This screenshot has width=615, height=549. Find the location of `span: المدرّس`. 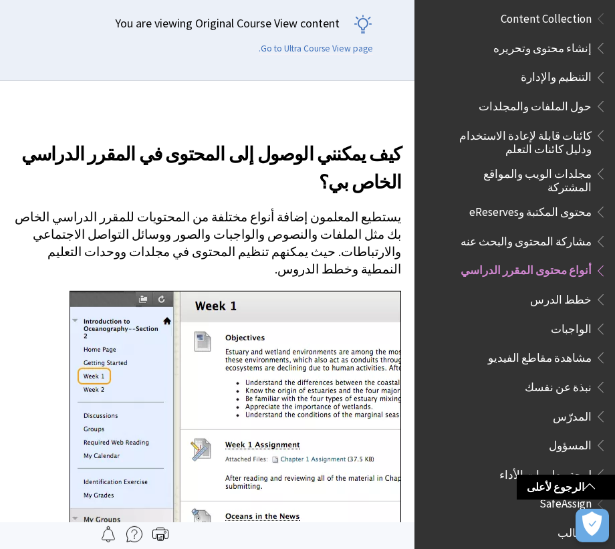

span: المدرّس is located at coordinates (572, 414).